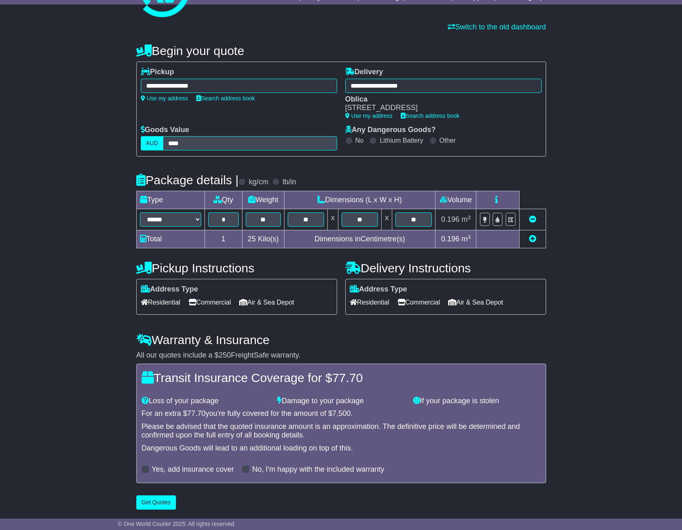 This screenshot has height=530, width=682. I want to click on label: Lithium Battery, so click(401, 140).